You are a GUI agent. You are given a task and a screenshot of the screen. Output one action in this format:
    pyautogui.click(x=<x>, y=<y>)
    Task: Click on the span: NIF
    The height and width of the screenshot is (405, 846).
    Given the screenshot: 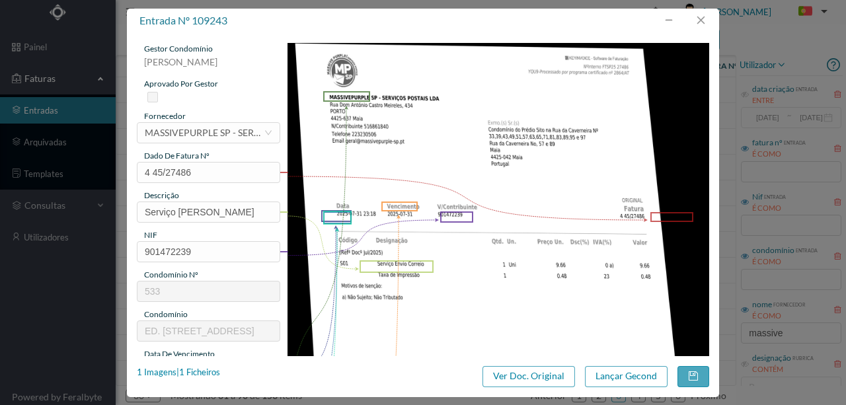 What is the action you would take?
    pyautogui.click(x=151, y=235)
    